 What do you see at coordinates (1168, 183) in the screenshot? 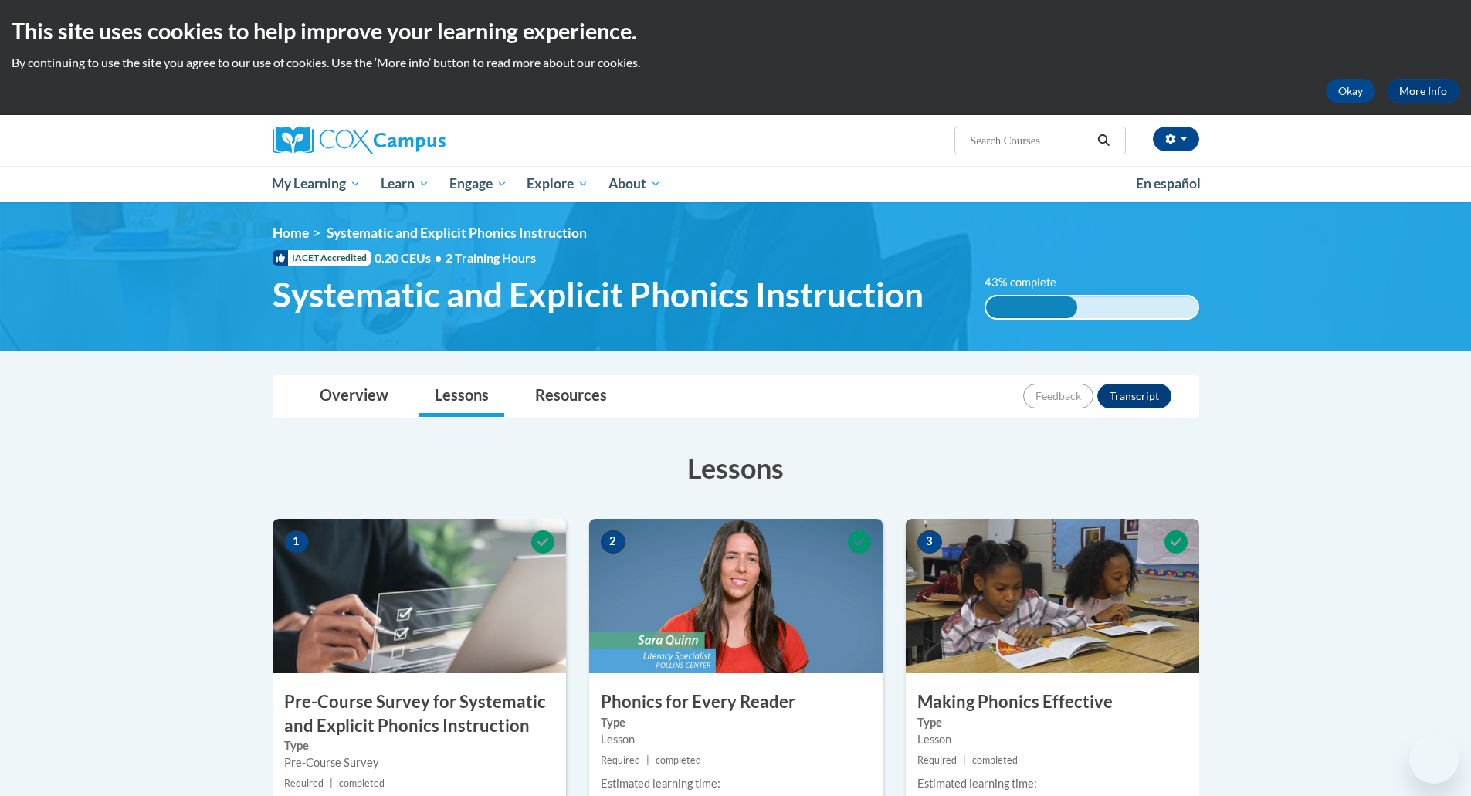
I see `span: En español` at bounding box center [1168, 183].